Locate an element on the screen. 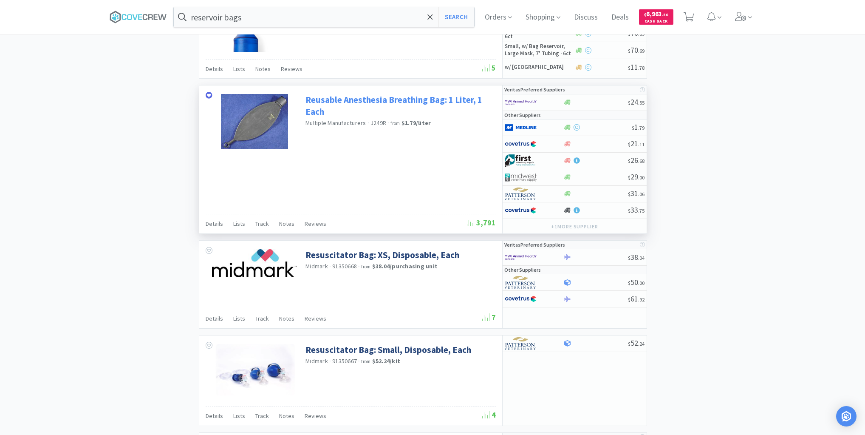 The width and height of the screenshot is (865, 435). a: Deals is located at coordinates (620, 17).